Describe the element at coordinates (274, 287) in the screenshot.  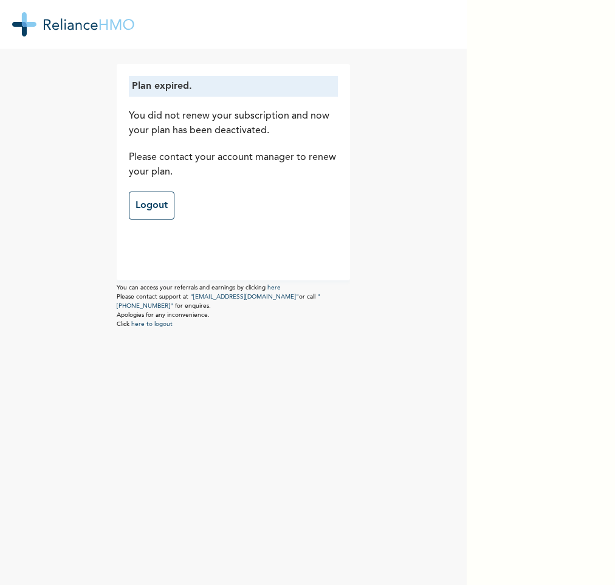
I see `a: here` at that location.